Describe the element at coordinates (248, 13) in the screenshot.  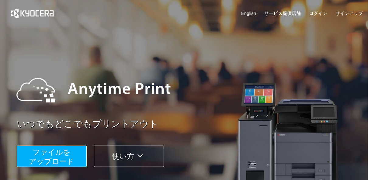
I see `a: English` at that location.